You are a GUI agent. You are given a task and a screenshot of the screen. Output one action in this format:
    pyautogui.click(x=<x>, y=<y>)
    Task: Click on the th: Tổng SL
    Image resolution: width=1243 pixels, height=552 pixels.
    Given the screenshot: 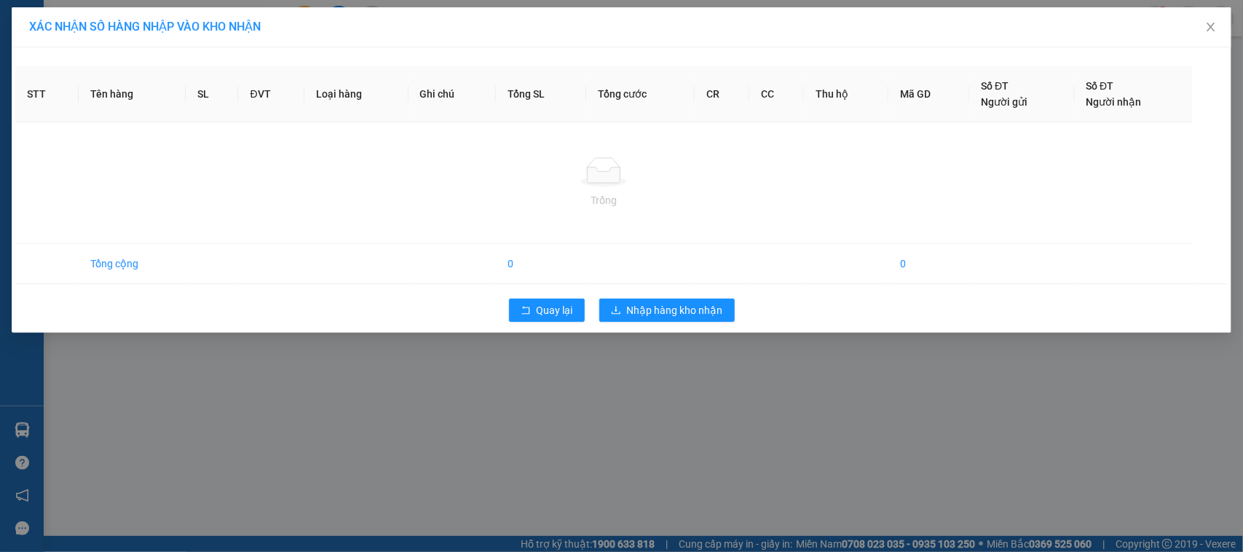 What is the action you would take?
    pyautogui.click(x=541, y=94)
    